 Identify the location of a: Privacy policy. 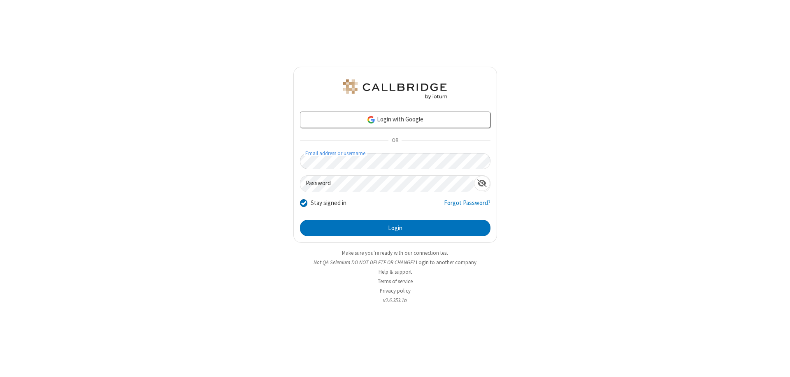
(395, 291).